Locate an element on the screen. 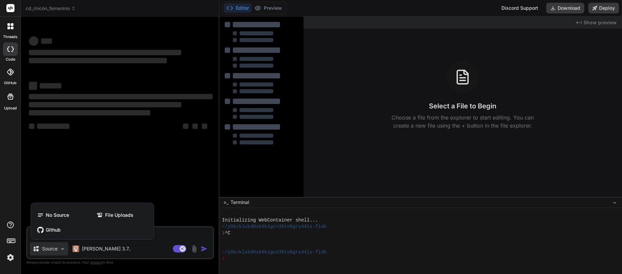  label: code is located at coordinates (10, 59).